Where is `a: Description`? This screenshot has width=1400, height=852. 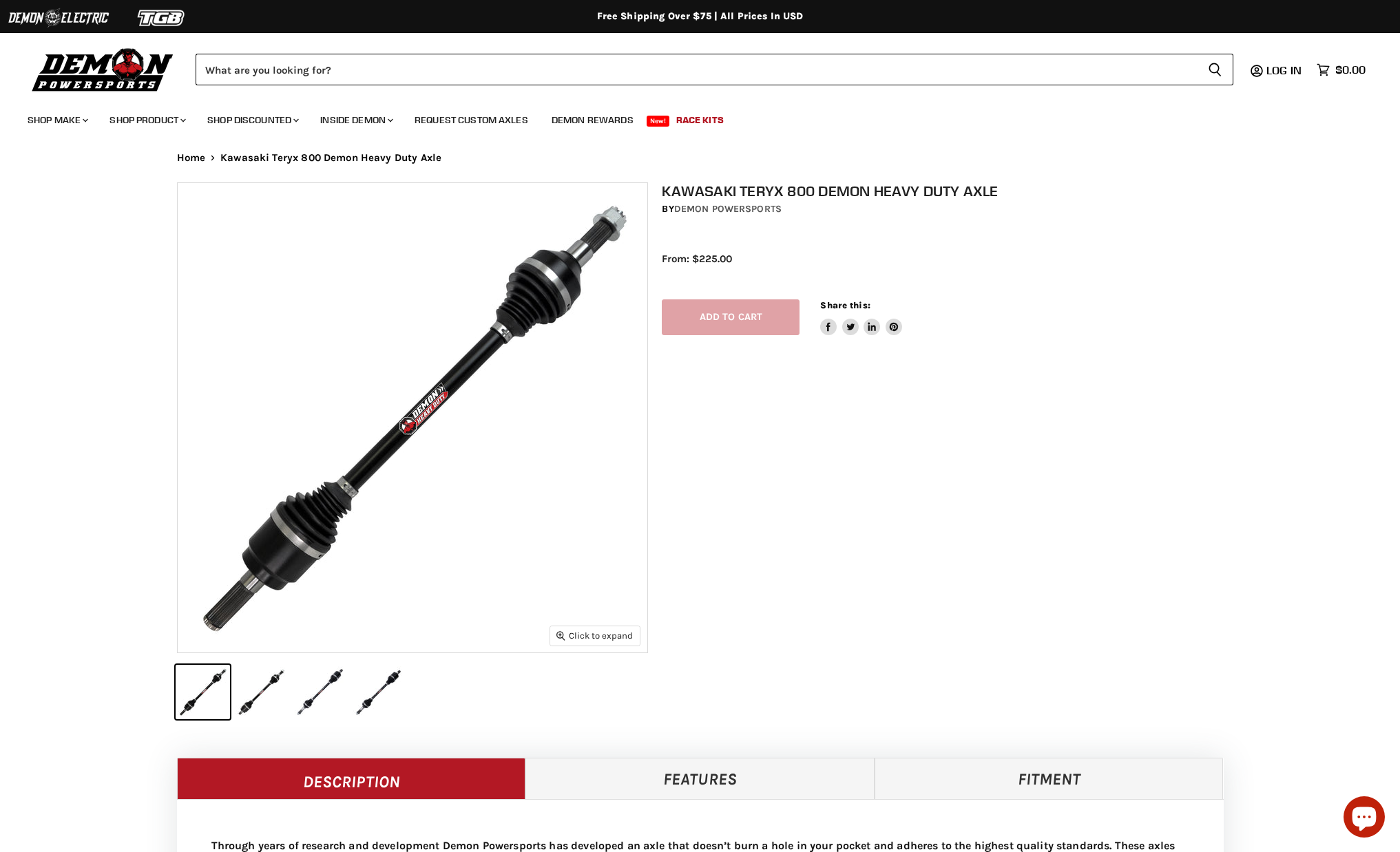 a: Description is located at coordinates (351, 779).